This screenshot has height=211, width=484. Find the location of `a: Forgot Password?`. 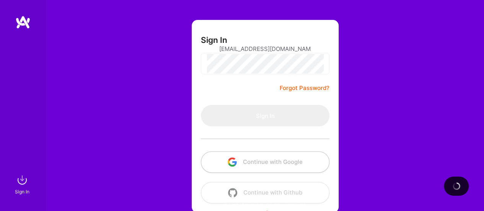

a: Forgot Password? is located at coordinates (304, 88).